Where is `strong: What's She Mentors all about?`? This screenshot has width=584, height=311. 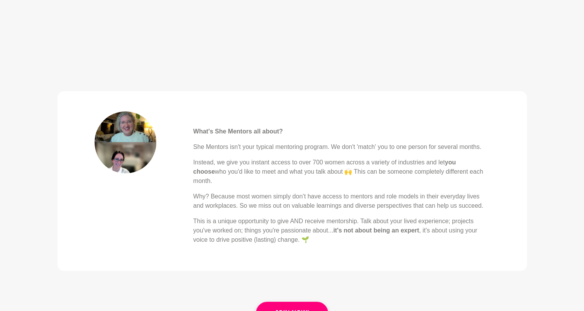 strong: What's She Mentors all about? is located at coordinates (238, 131).